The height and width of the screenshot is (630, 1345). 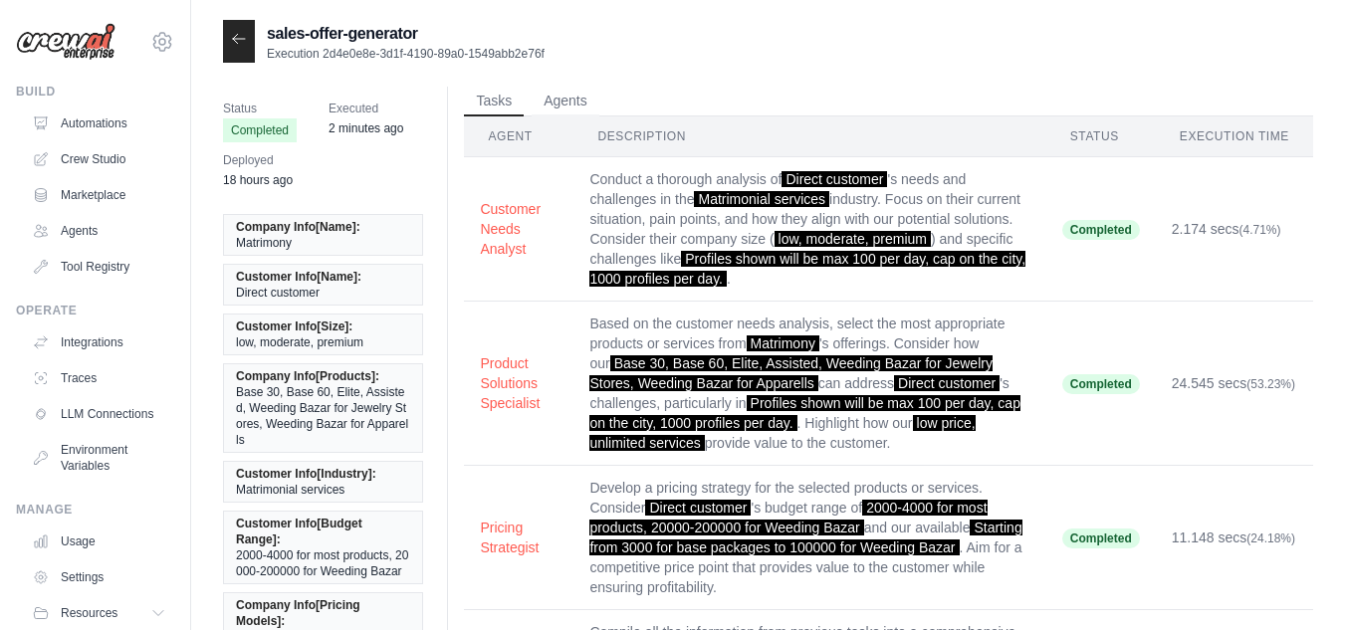 I want to click on td: 24.545 secs, so click(x=1234, y=383).